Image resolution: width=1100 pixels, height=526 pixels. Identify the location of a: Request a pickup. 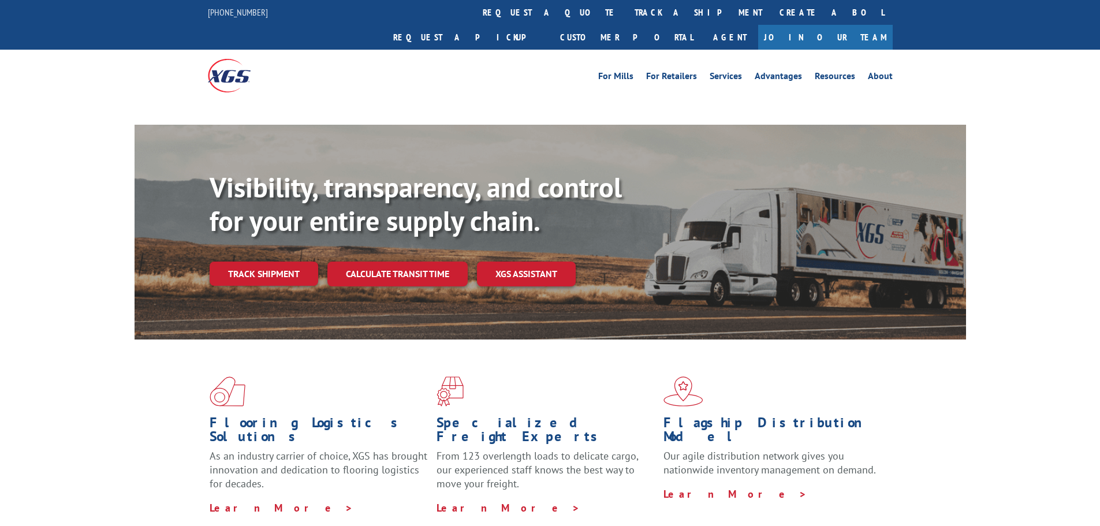
(468, 37).